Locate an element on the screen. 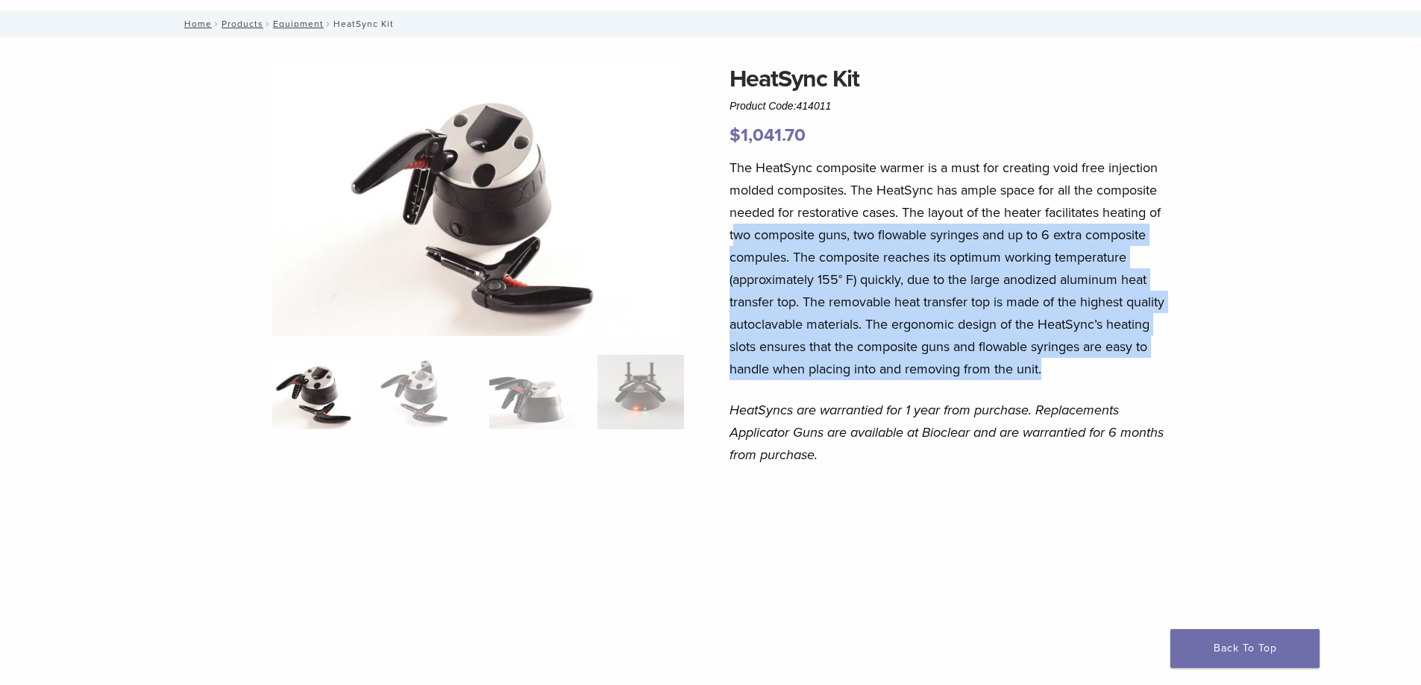 This screenshot has height=685, width=1421. bdi: 1,041.70 is located at coordinates (767, 135).